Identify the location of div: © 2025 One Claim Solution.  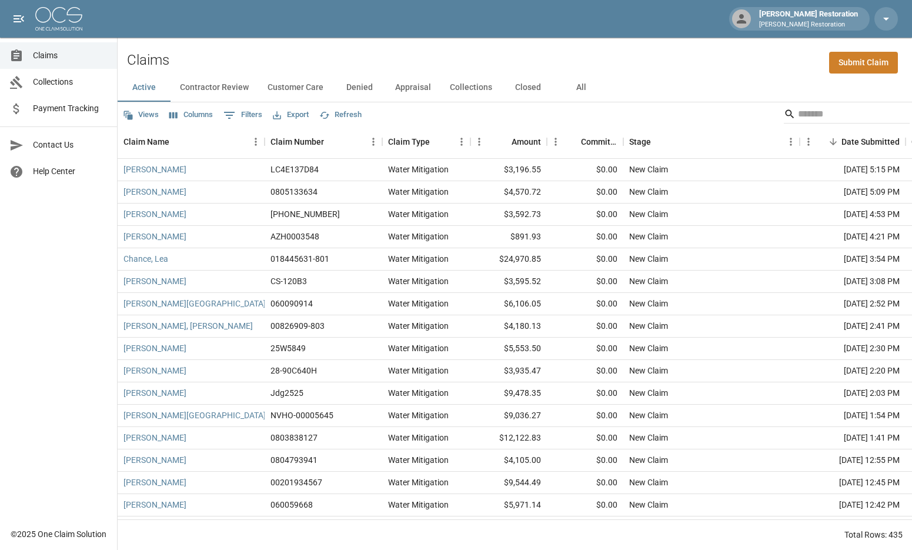
(58, 534).